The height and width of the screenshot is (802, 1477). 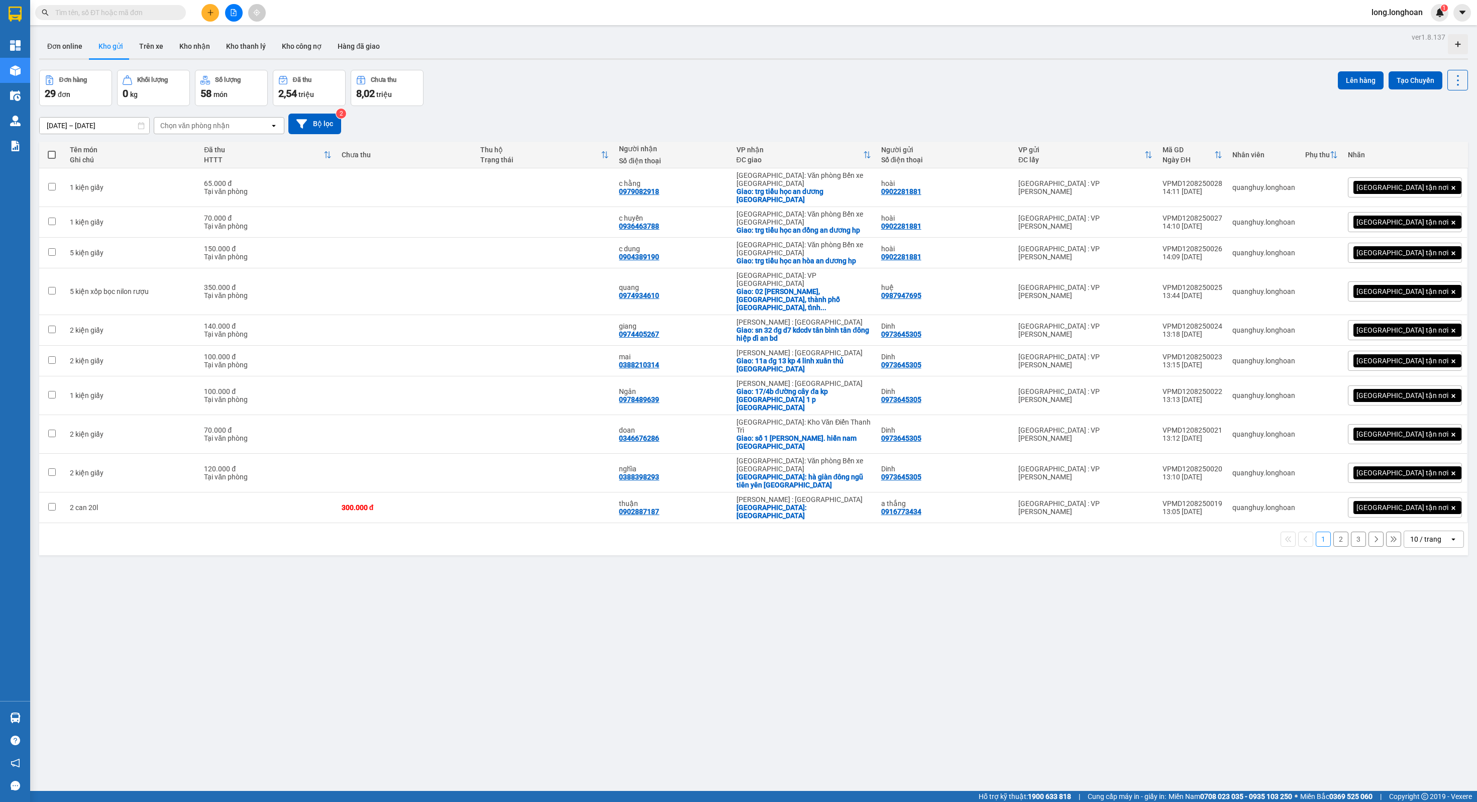 I want to click on div: Ngân, so click(x=672, y=391).